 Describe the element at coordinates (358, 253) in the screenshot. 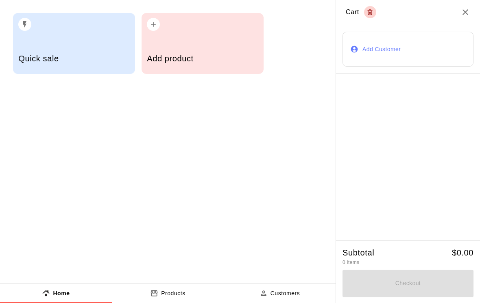

I see `h5: Subtotal` at that location.